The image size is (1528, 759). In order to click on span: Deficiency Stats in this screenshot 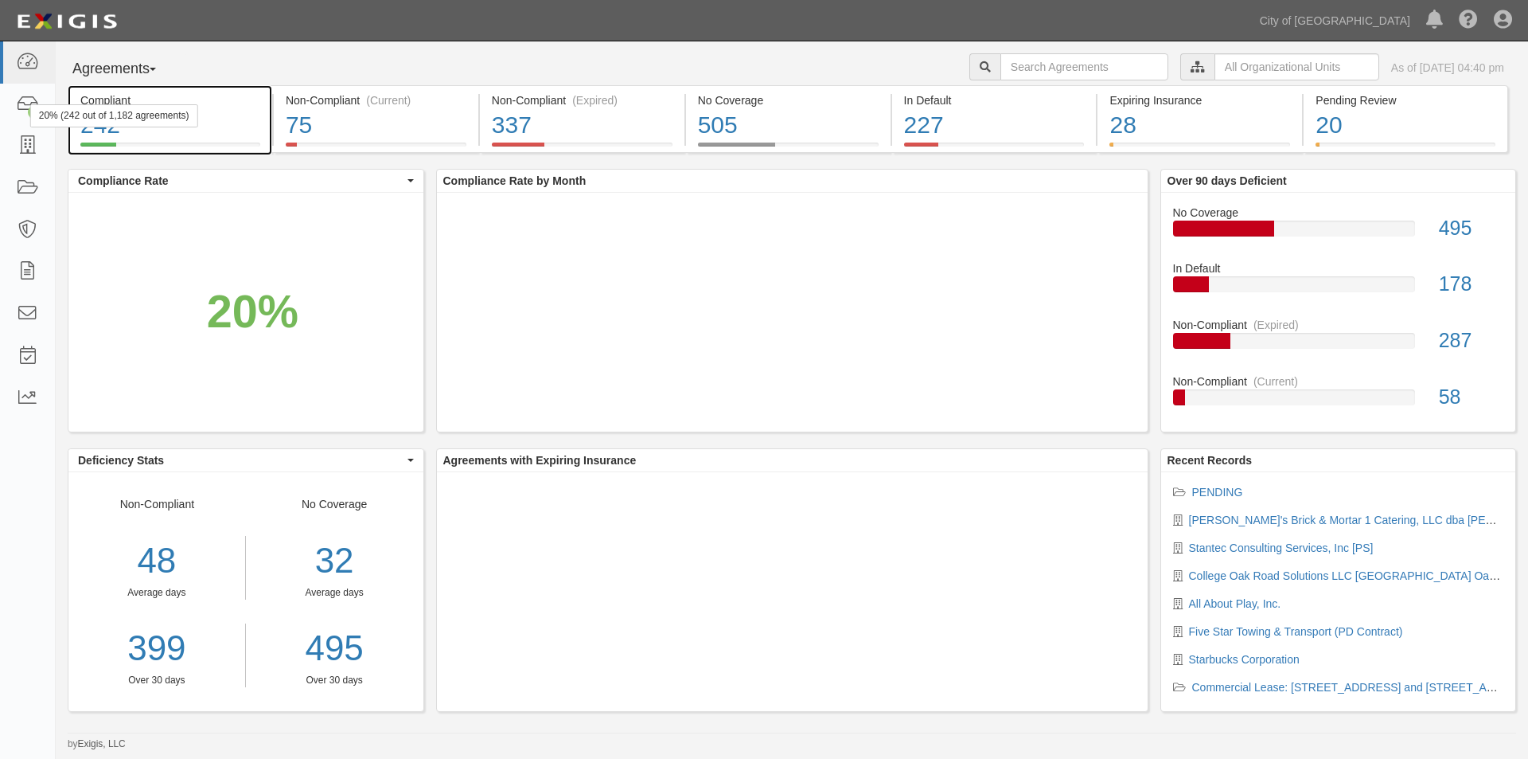, I will do `click(240, 460)`.